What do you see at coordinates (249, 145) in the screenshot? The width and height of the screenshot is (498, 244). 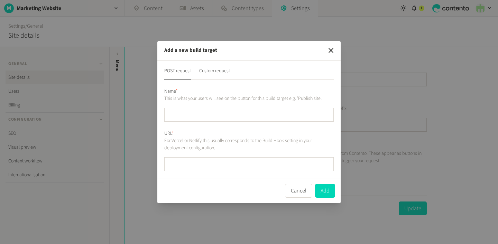 I see `p: For Vercel or Netlify this usually corresponds to the Build Hook setting in your deployment confi...` at bounding box center [249, 145].